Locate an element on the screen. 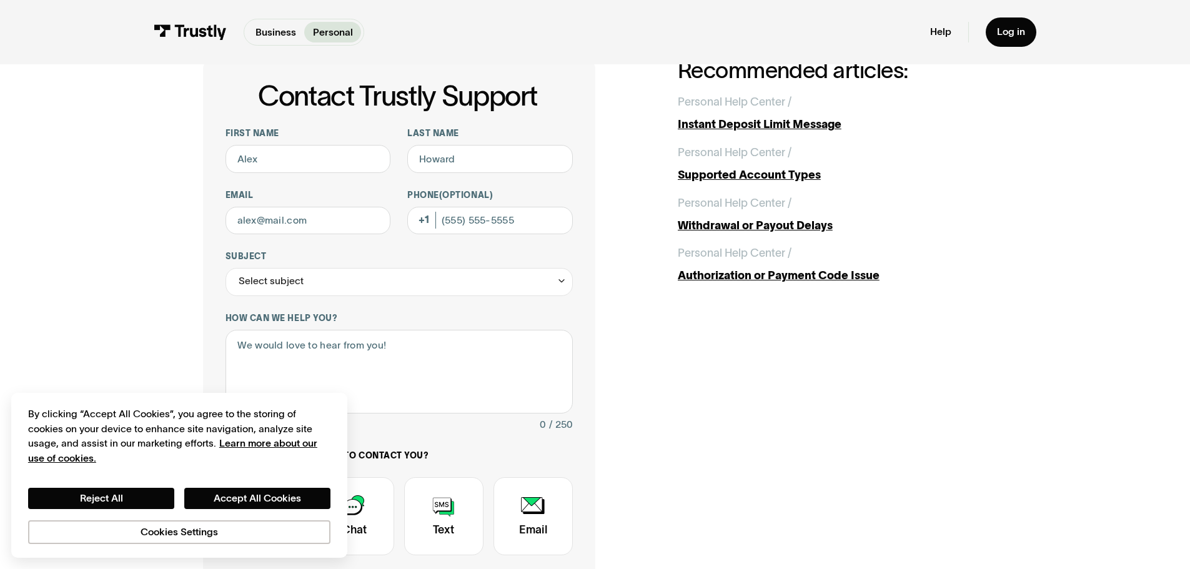 This screenshot has height=569, width=1190. label: Phone is located at coordinates (490, 195).